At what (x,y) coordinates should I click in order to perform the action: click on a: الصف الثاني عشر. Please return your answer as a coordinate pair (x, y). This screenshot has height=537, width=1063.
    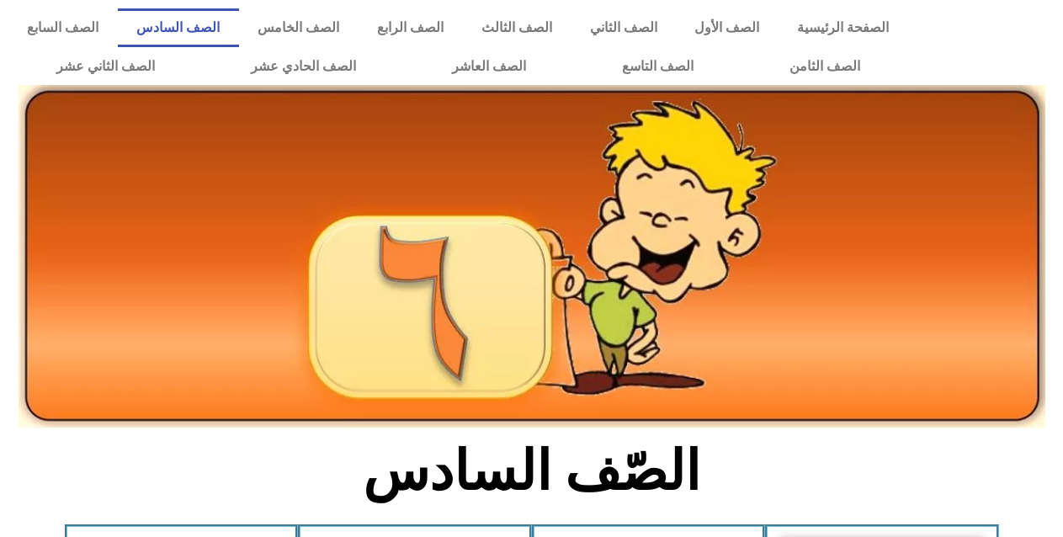
    Looking at the image, I should click on (105, 66).